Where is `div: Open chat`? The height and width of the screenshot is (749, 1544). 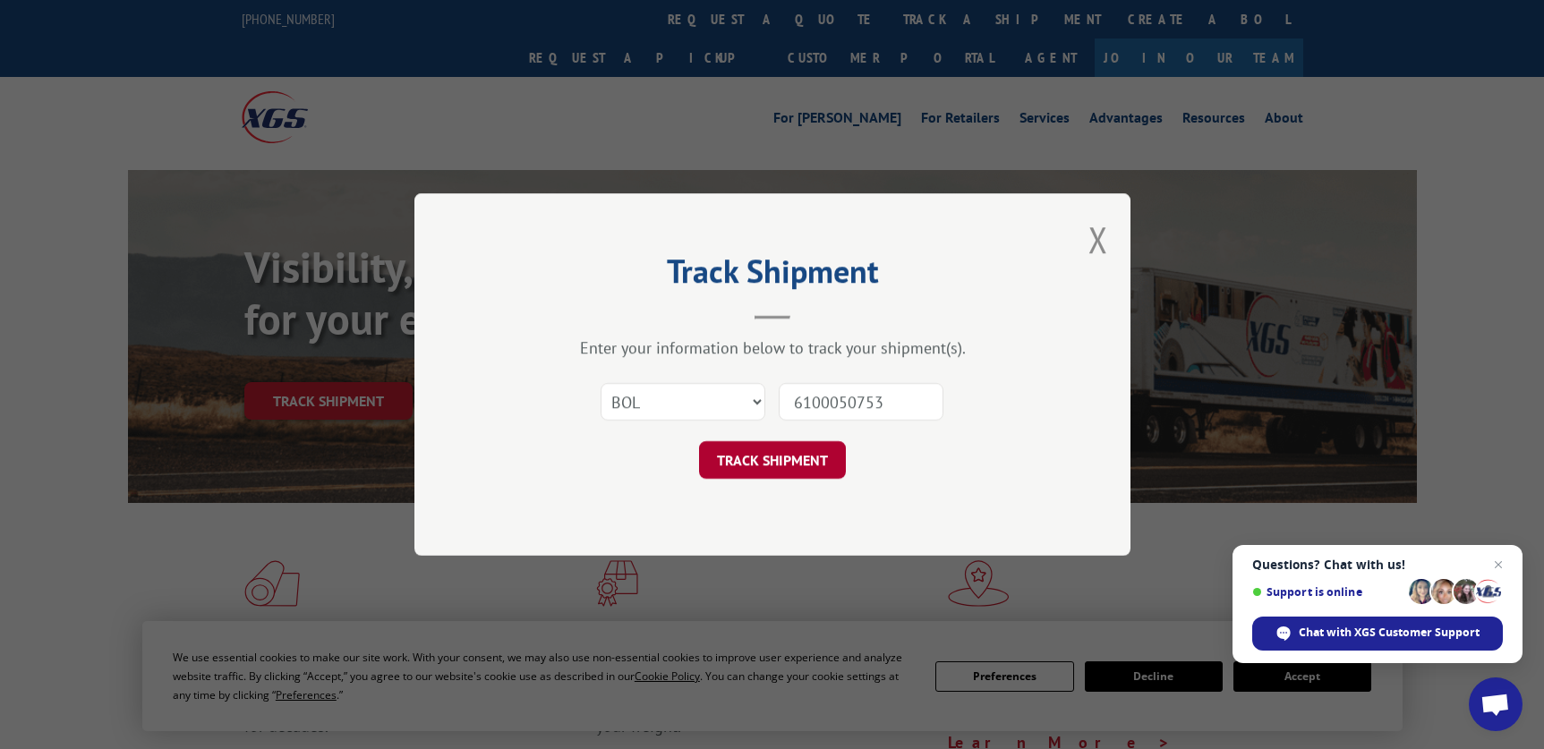 div: Open chat is located at coordinates (1495, 704).